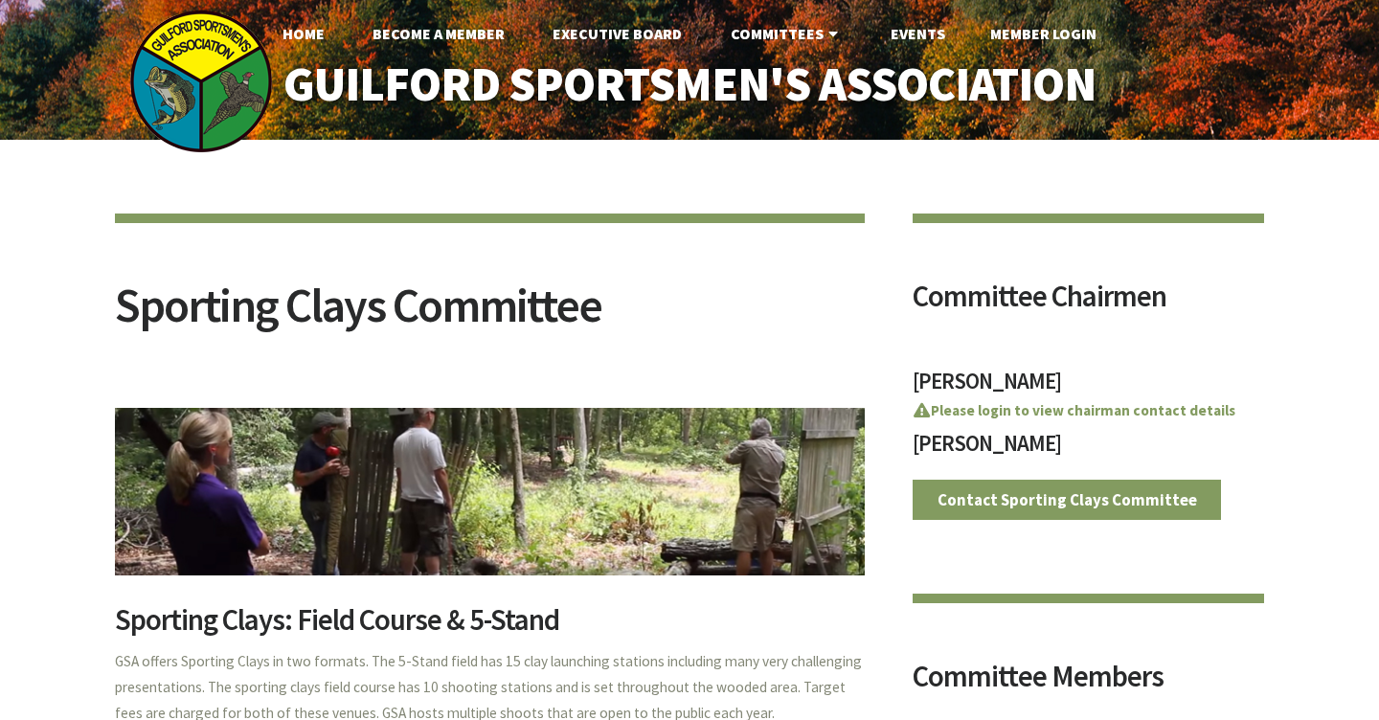 The image size is (1379, 720). Describe the element at coordinates (1073, 410) in the screenshot. I see `a: Please login to view chairman contact details` at that location.